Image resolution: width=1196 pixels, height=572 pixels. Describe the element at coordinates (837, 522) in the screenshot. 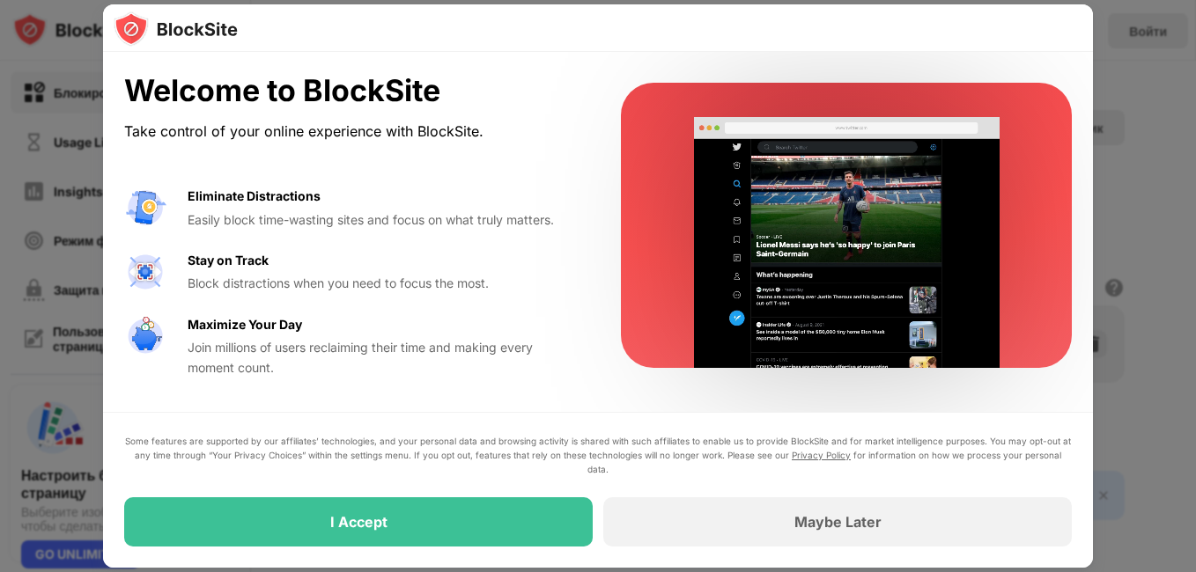

I see `div: Maybe Later` at that location.